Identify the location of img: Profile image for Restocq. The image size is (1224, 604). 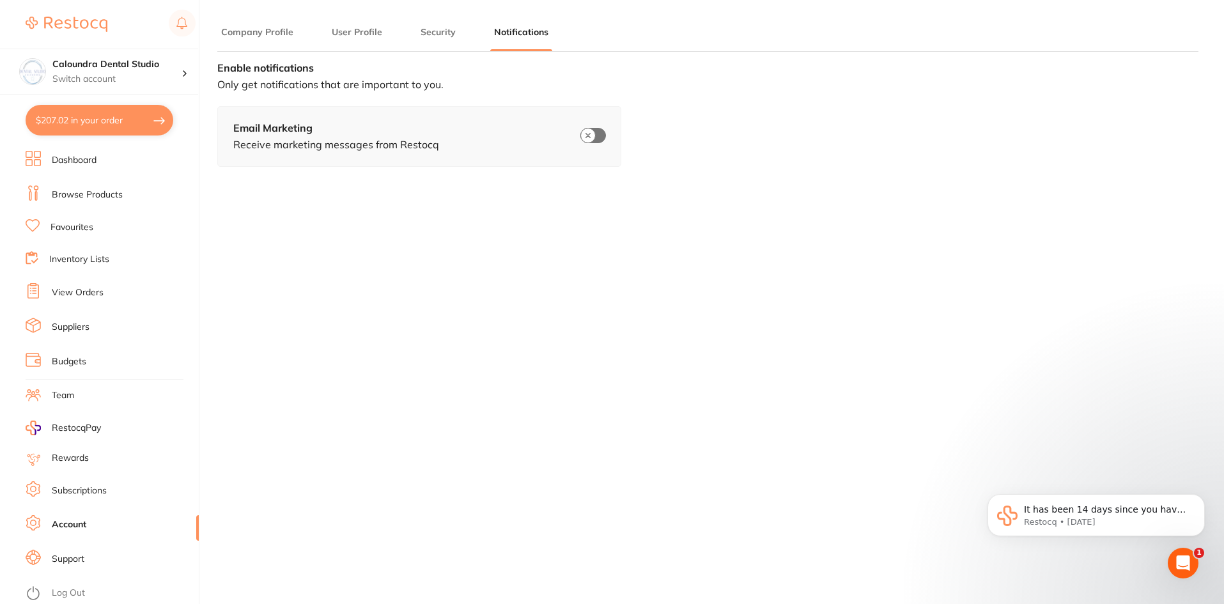
(39, 49).